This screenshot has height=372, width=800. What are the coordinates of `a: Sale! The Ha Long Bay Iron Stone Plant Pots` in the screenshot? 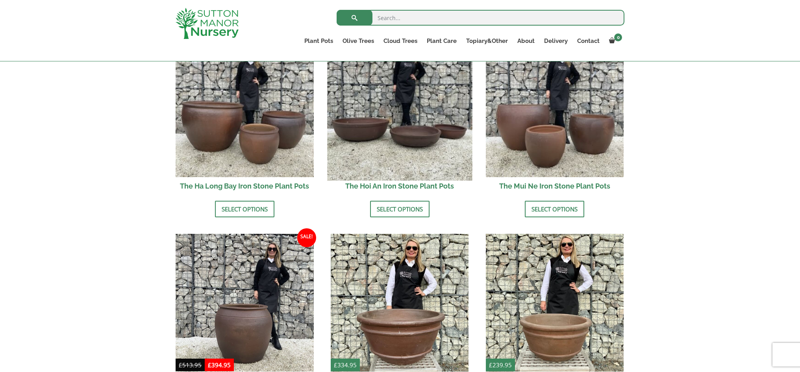 It's located at (245, 117).